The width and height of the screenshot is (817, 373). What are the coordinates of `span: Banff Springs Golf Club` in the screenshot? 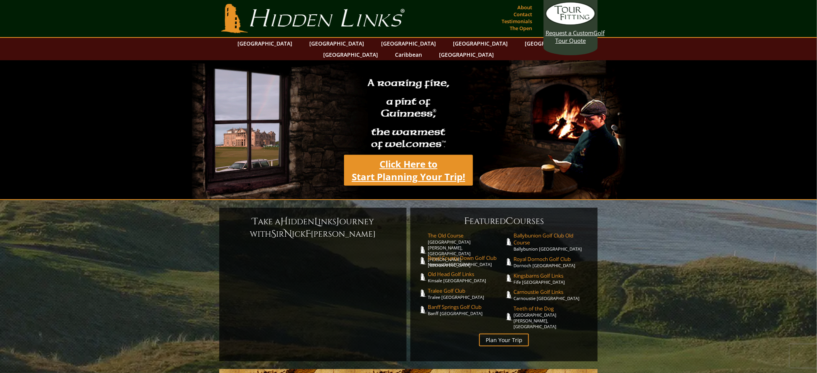 It's located at (466, 307).